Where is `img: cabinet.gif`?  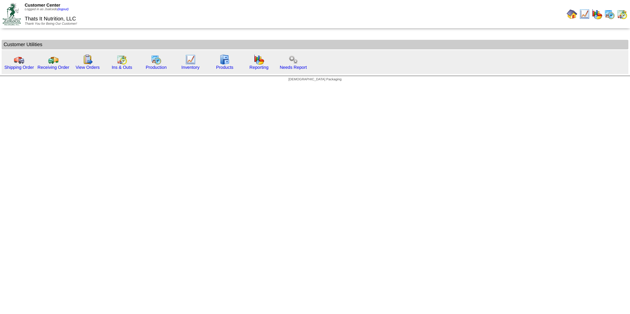 img: cabinet.gif is located at coordinates (225, 60).